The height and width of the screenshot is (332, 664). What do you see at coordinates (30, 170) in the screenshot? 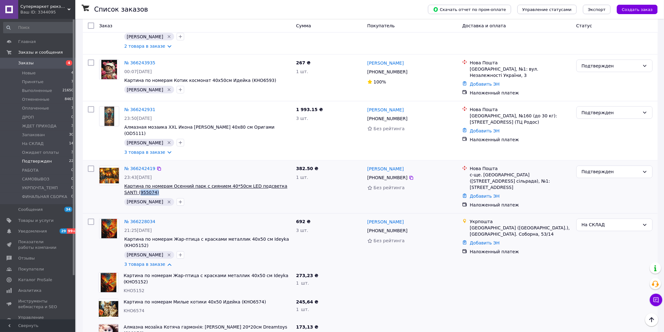
I see `span: РАБОТА` at bounding box center [30, 170].